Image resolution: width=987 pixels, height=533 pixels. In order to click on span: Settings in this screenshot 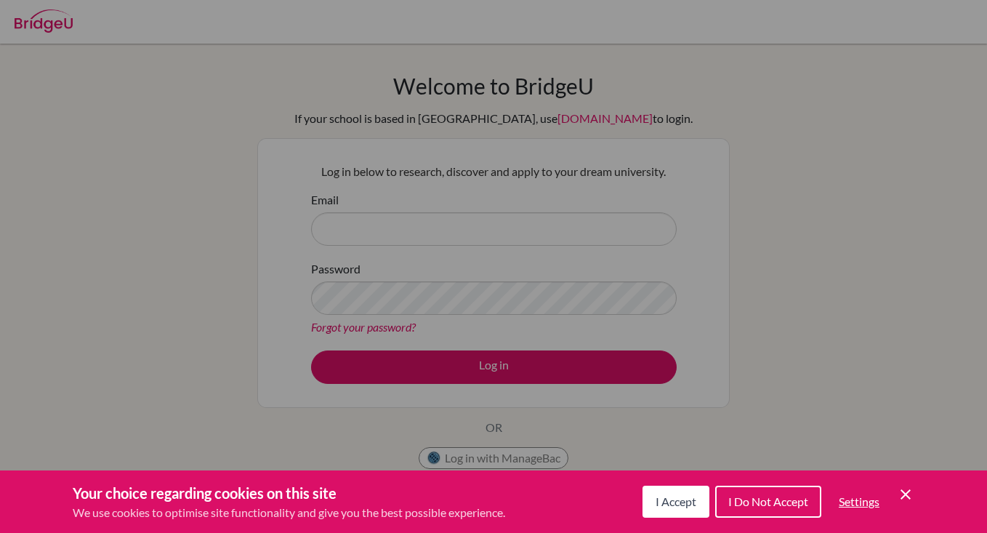, I will do `click(859, 501)`.